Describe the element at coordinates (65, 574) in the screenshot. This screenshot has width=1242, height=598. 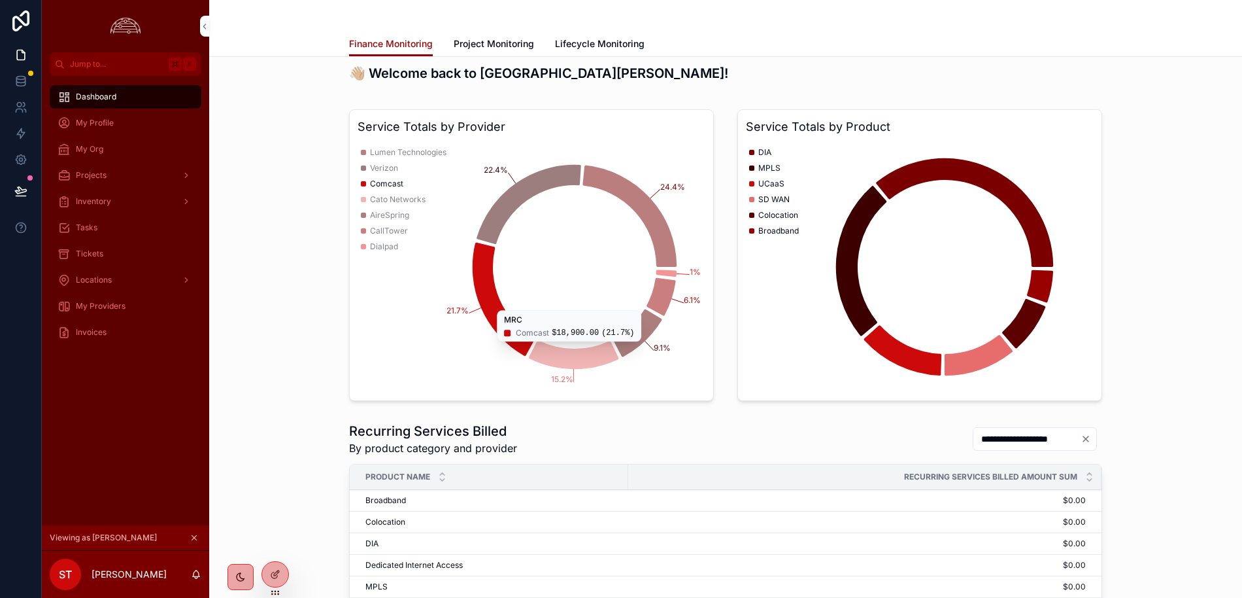
I see `span: ST` at that location.